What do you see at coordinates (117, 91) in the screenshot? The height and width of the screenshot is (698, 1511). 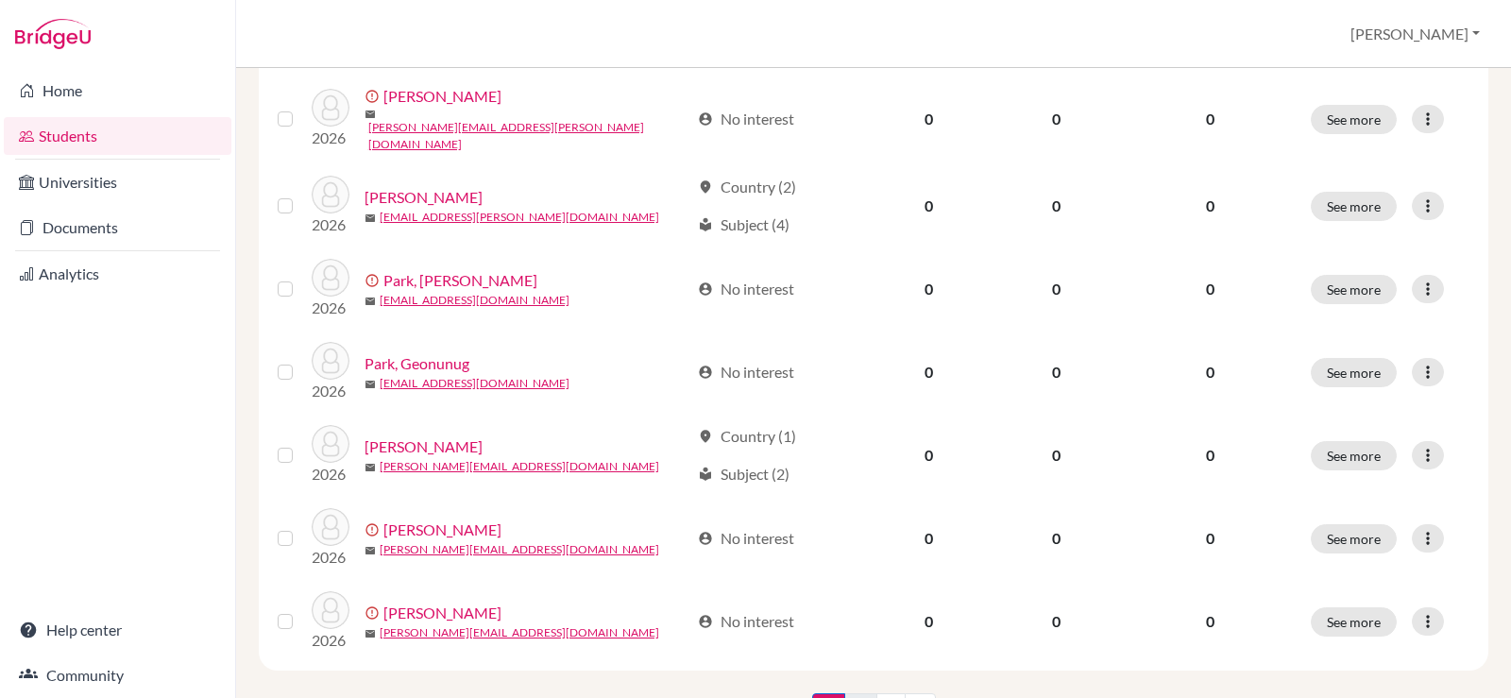 I see `a: Home` at bounding box center [117, 91].